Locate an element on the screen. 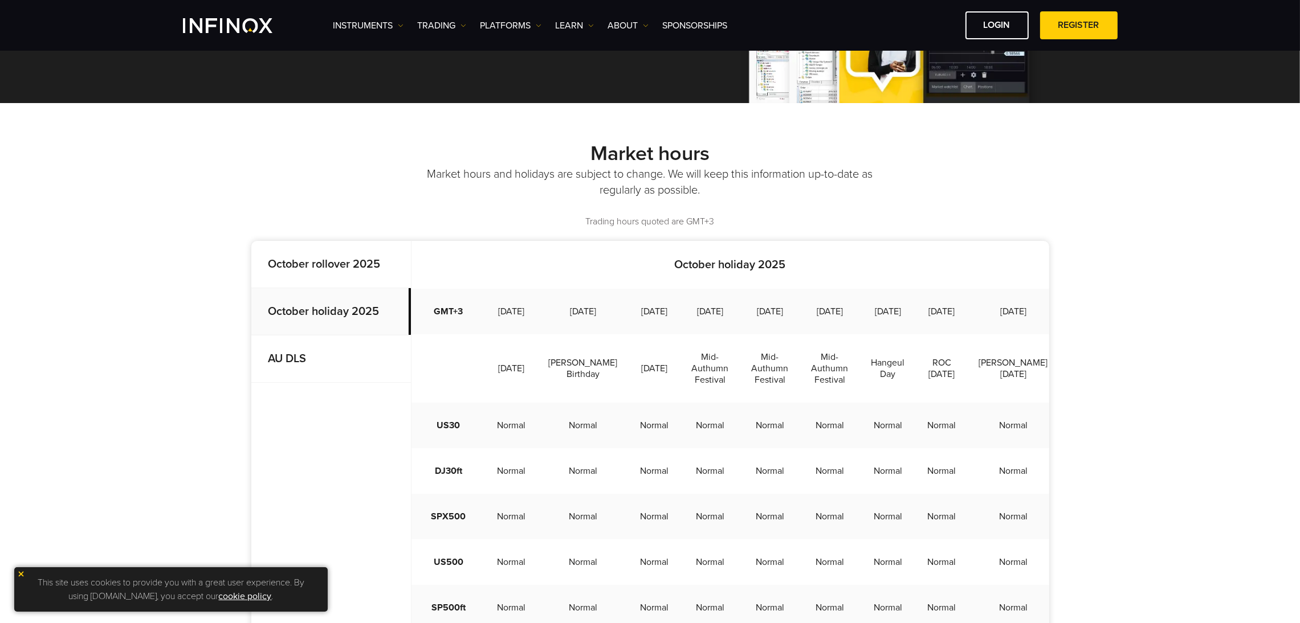 This screenshot has height=623, width=1300. a: Instruments is located at coordinates (368, 26).